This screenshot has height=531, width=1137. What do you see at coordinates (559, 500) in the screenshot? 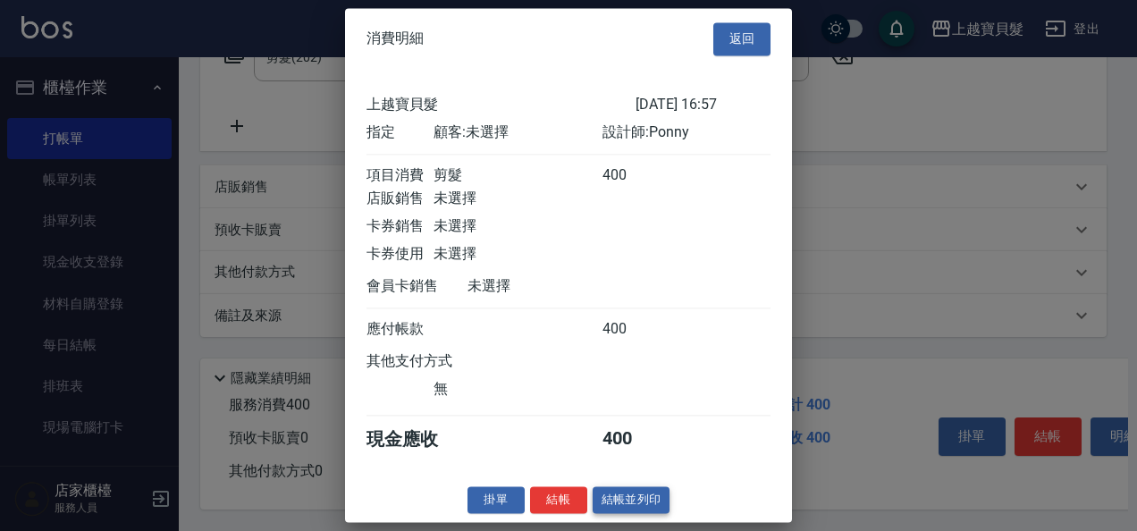
I see `button: 結帳` at bounding box center [559, 500].